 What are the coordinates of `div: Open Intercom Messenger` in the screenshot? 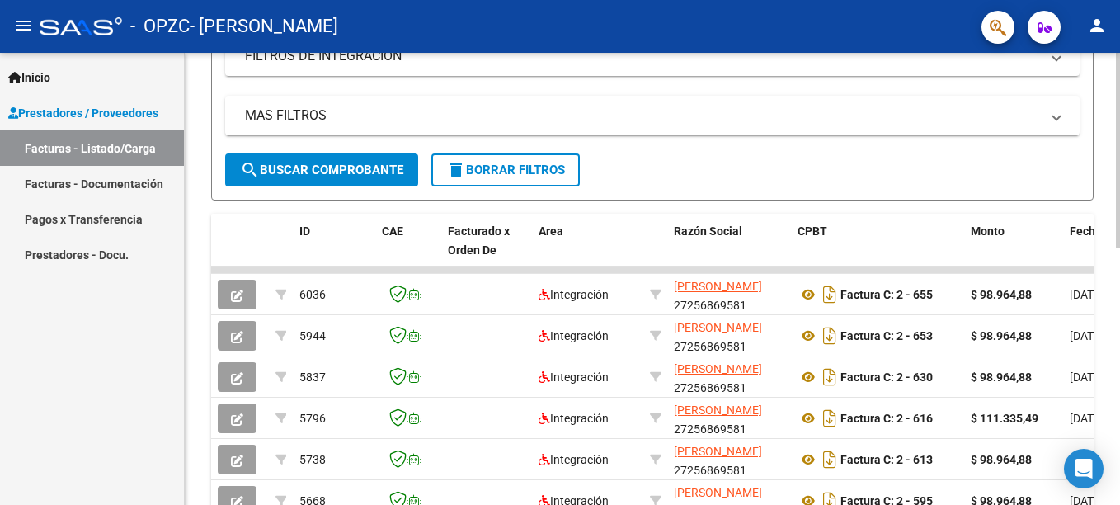 It's located at (1083, 468).